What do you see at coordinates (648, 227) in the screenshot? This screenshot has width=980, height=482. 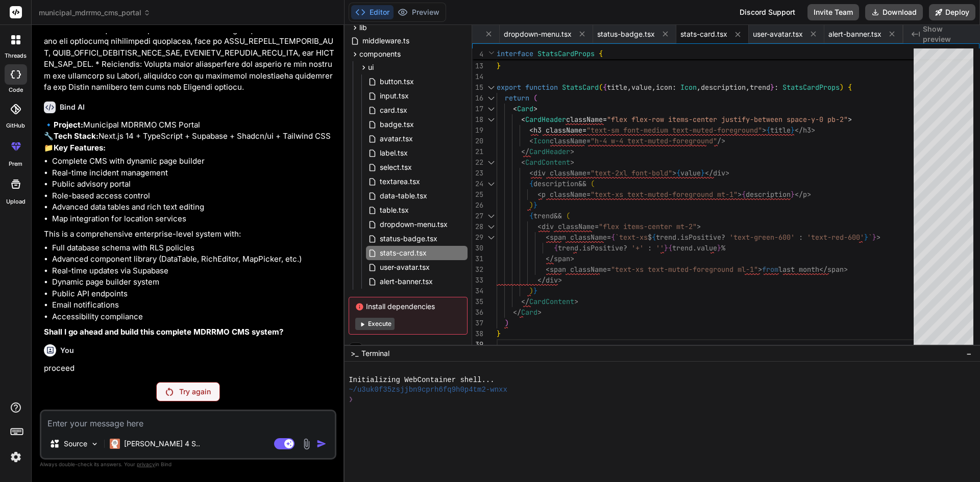 I see `span: "flex items-center mt-2"` at bounding box center [648, 227].